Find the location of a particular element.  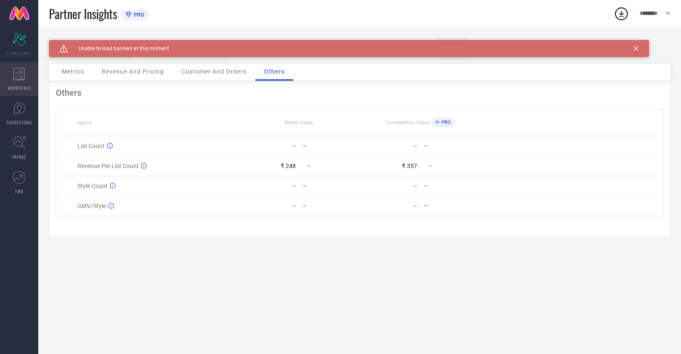

span: Competitors Value is located at coordinates (407, 123).